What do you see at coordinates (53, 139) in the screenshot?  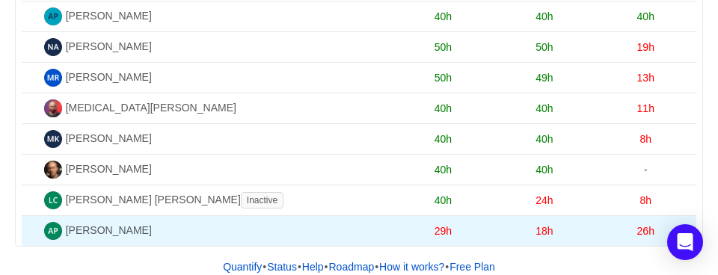 I see `img: MK` at bounding box center [53, 139].